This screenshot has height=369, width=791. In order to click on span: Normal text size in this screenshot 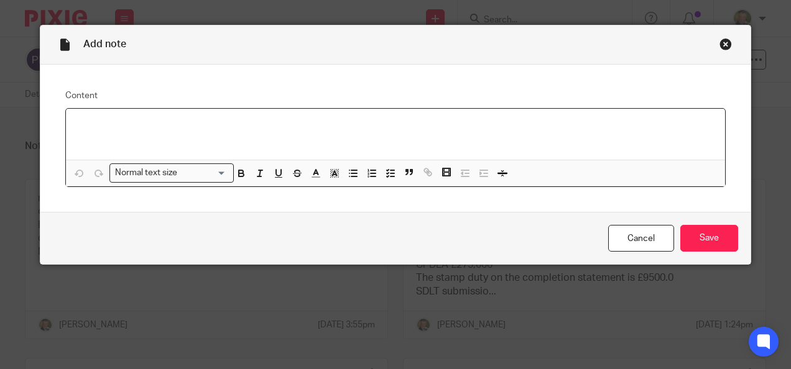, I will do `click(146, 173)`.